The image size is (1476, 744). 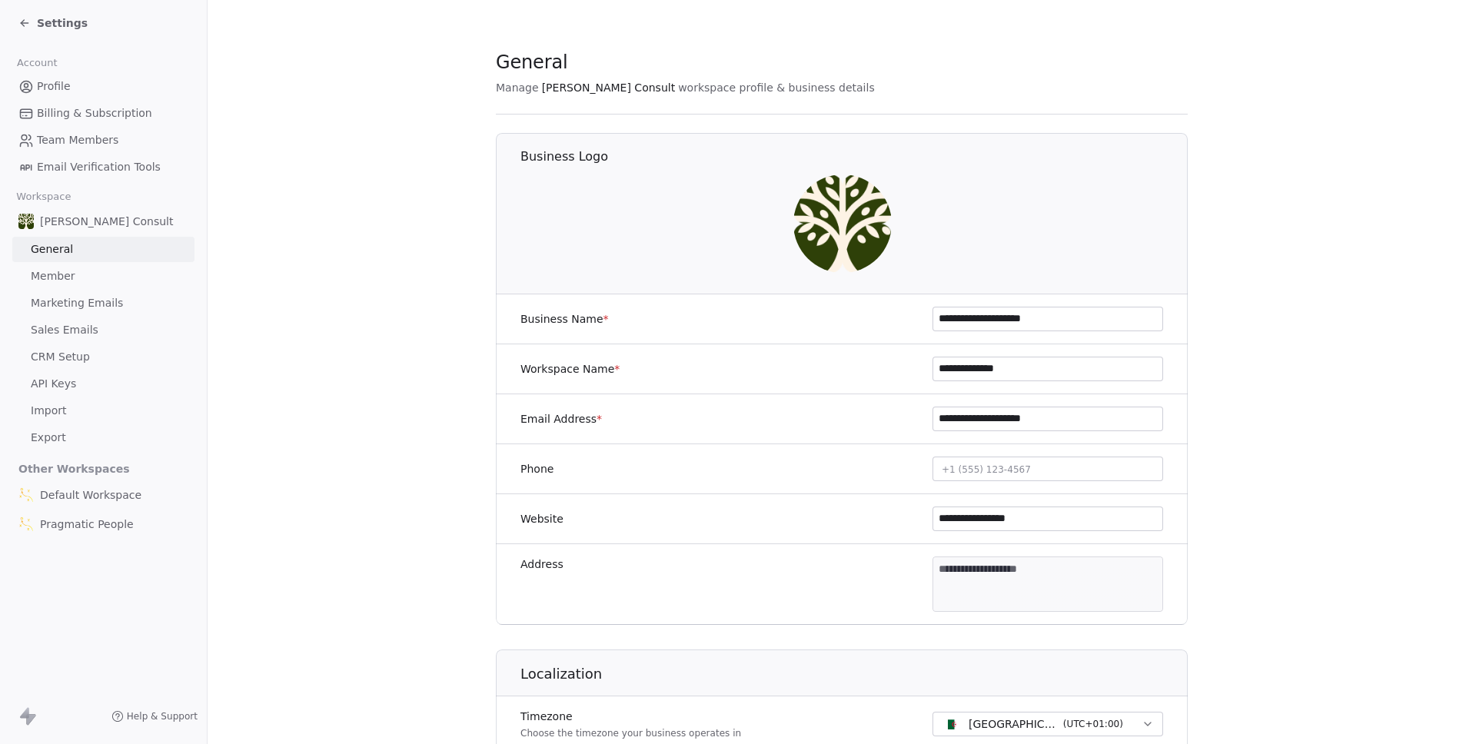 I want to click on h1: Localization, so click(x=854, y=674).